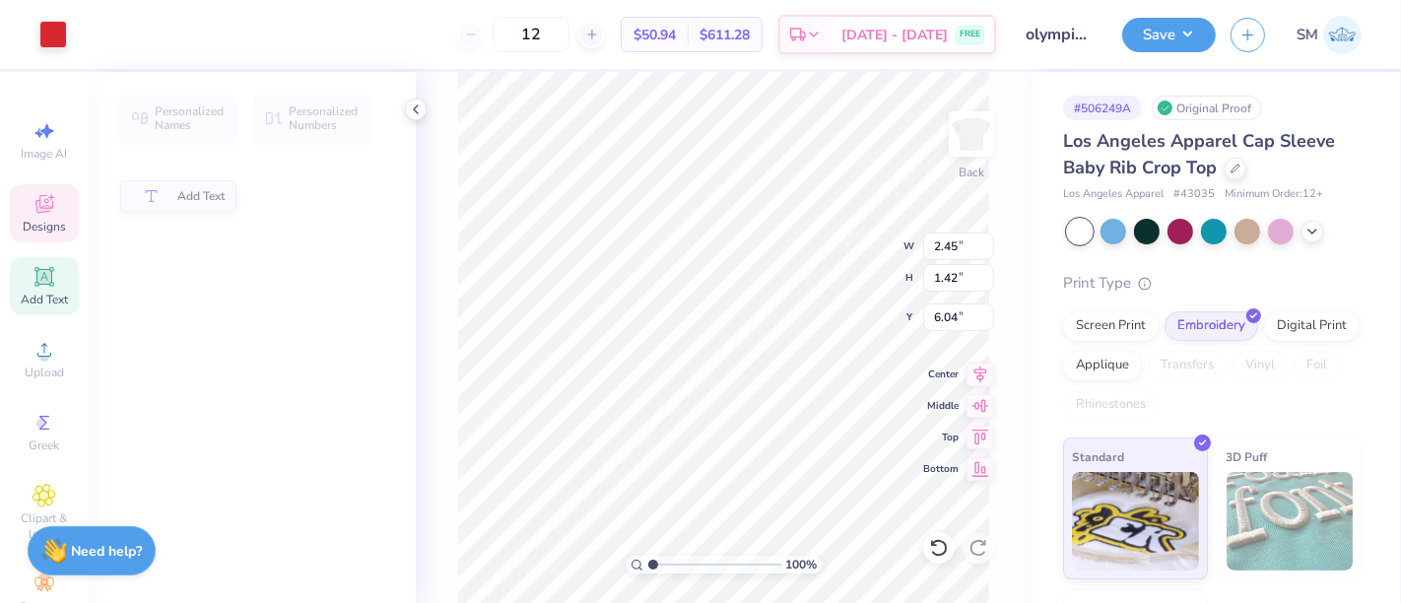 Image resolution: width=1401 pixels, height=603 pixels. Describe the element at coordinates (44, 154) in the screenshot. I see `span: Image AI` at that location.